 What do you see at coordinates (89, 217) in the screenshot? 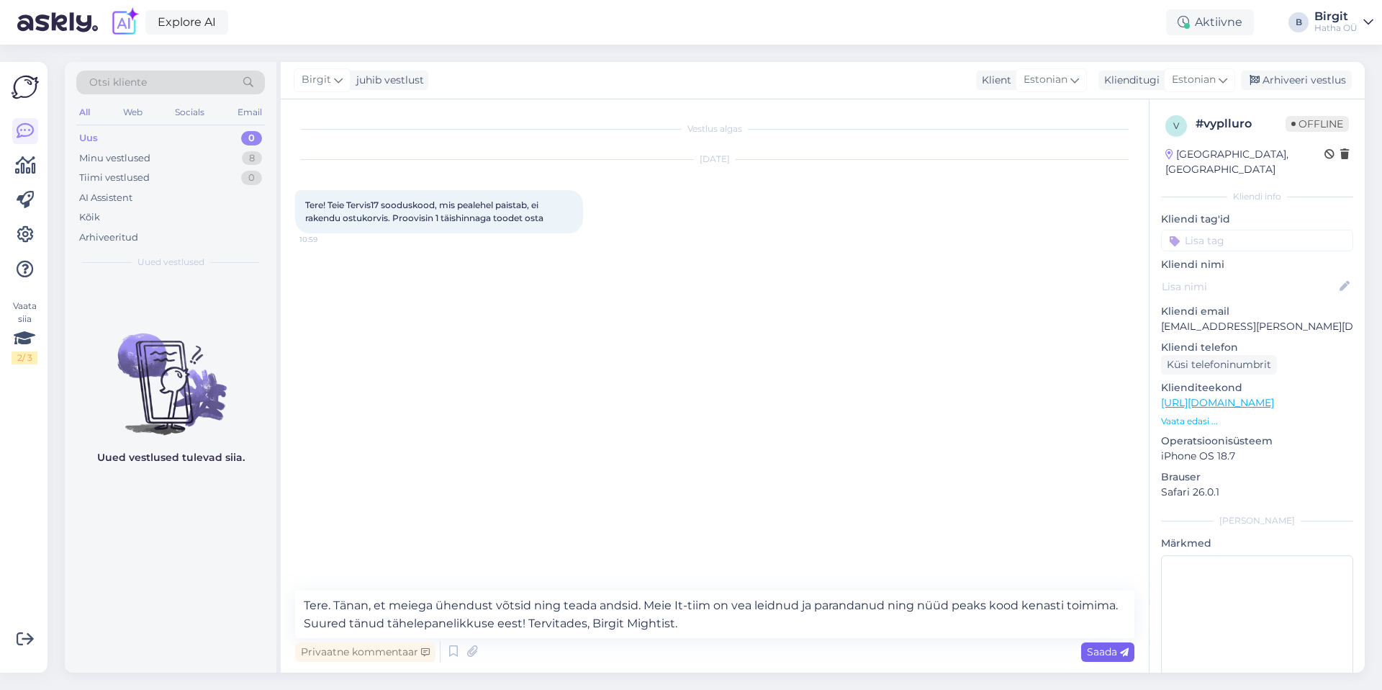
I see `div: Kõik` at bounding box center [89, 217].